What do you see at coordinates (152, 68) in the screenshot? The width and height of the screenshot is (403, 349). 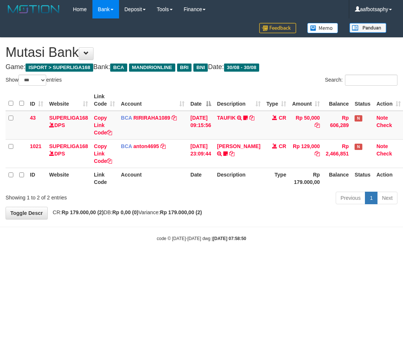 I see `span: MANDIRIONLINE` at bounding box center [152, 68].